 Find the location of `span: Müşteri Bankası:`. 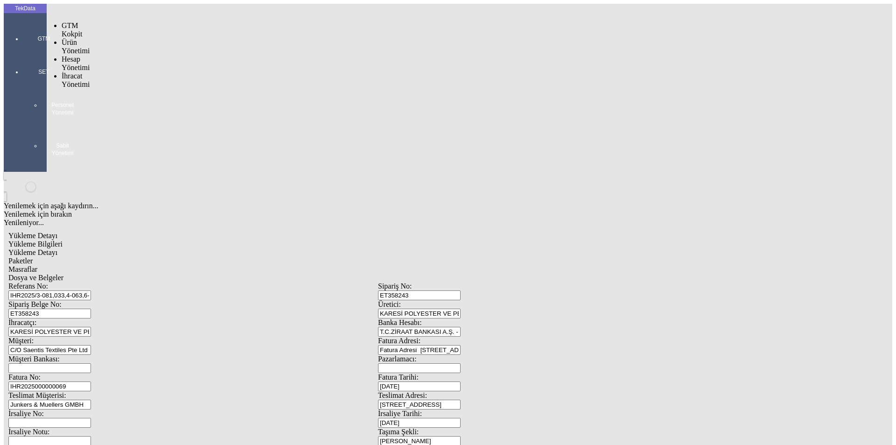

span: Müşteri Bankası: is located at coordinates (34, 358).